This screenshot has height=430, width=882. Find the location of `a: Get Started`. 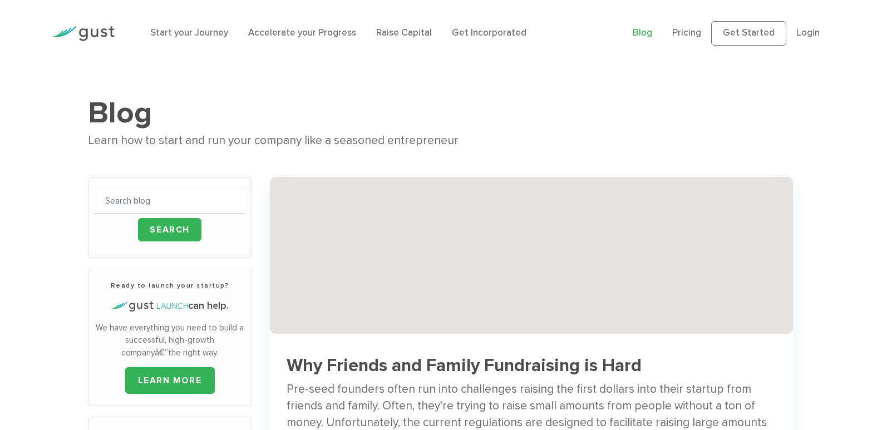

a: Get Started is located at coordinates (748, 33).